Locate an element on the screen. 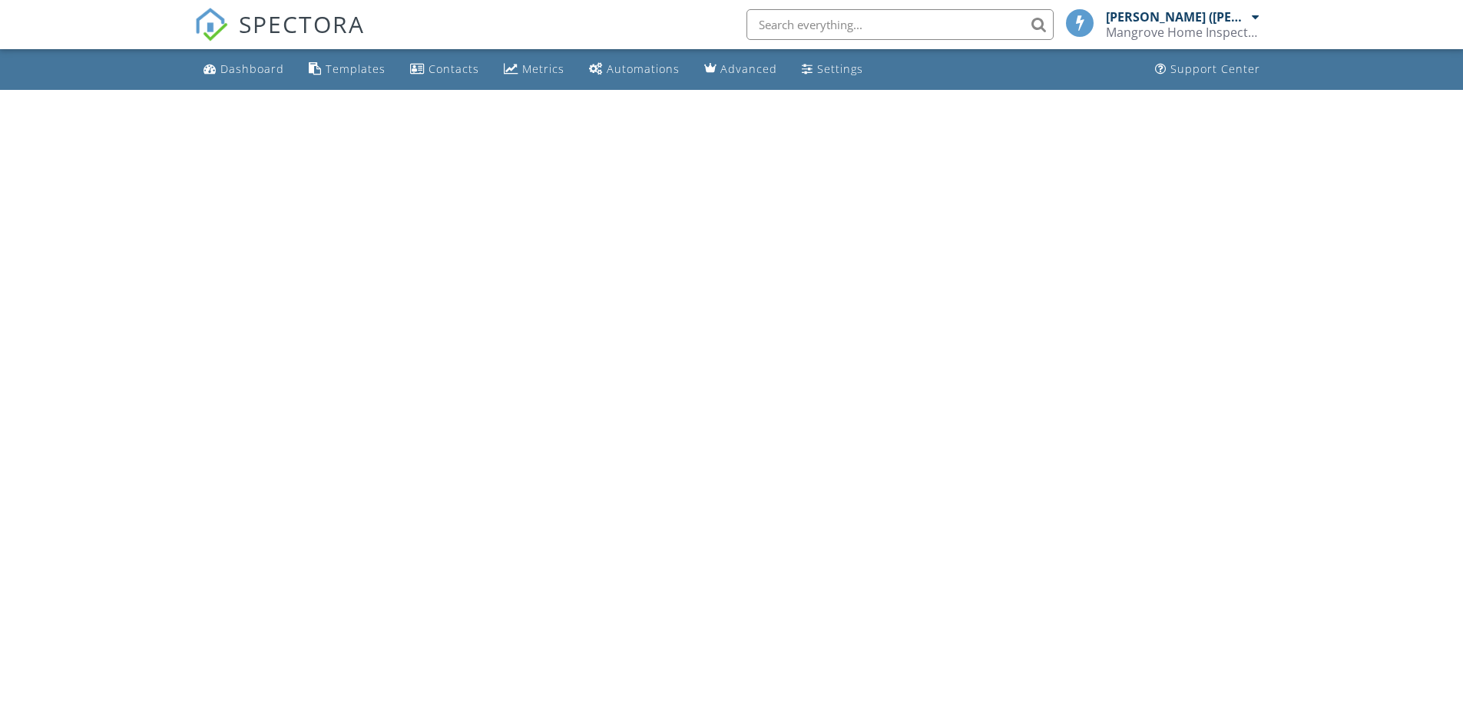 The image size is (1463, 726). a: Metrics is located at coordinates (534, 69).